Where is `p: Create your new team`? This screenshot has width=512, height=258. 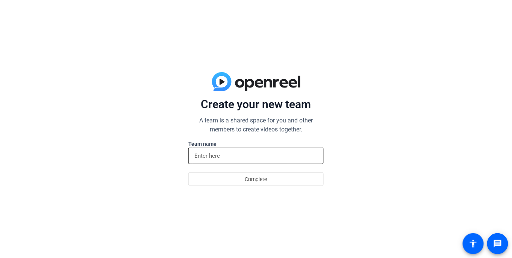 p: Create your new team is located at coordinates (256, 104).